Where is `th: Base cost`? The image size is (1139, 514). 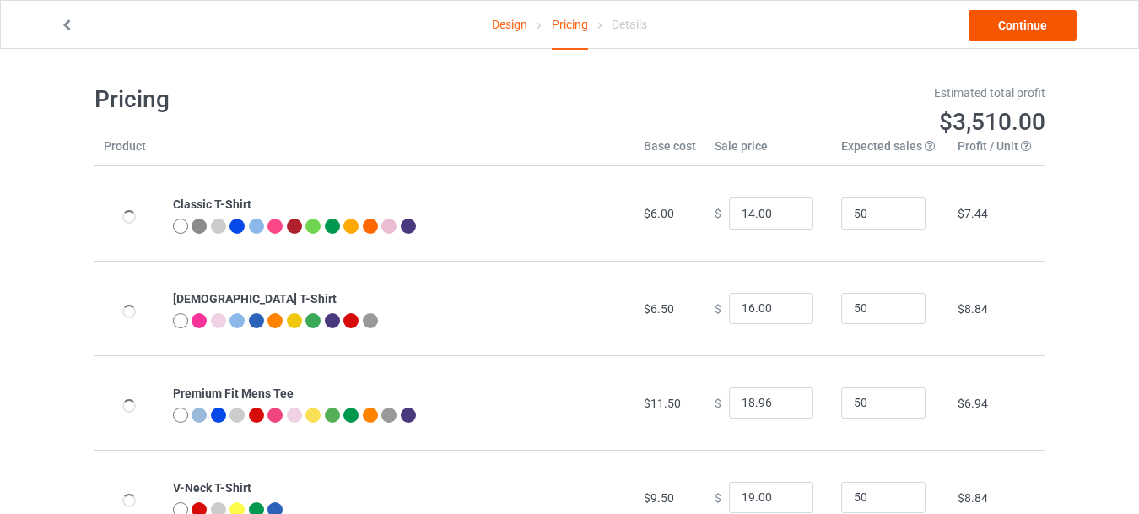 th: Base cost is located at coordinates (670, 152).